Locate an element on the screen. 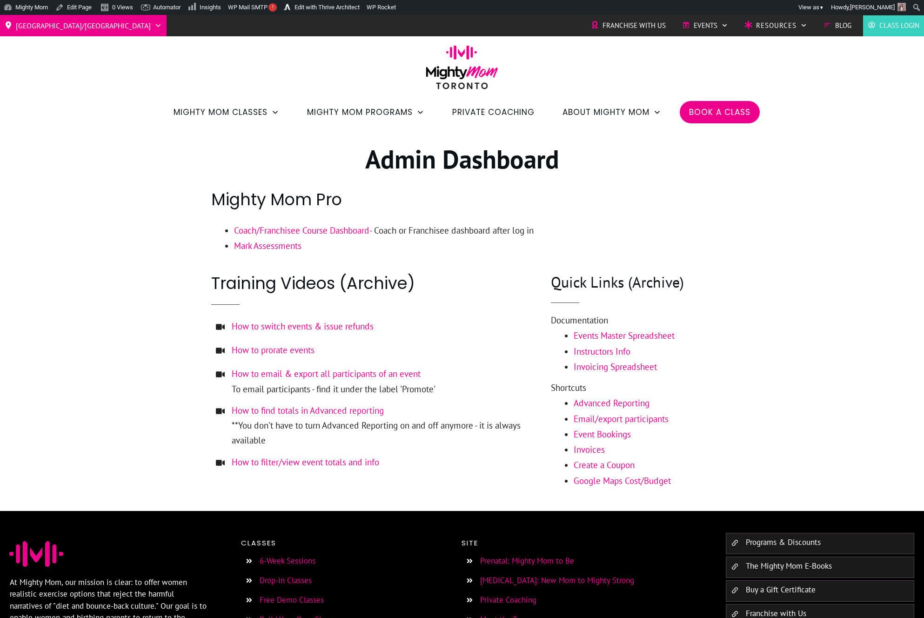 This screenshot has height=618, width=924. a: Invoicing Spreadsheet is located at coordinates (615, 367).